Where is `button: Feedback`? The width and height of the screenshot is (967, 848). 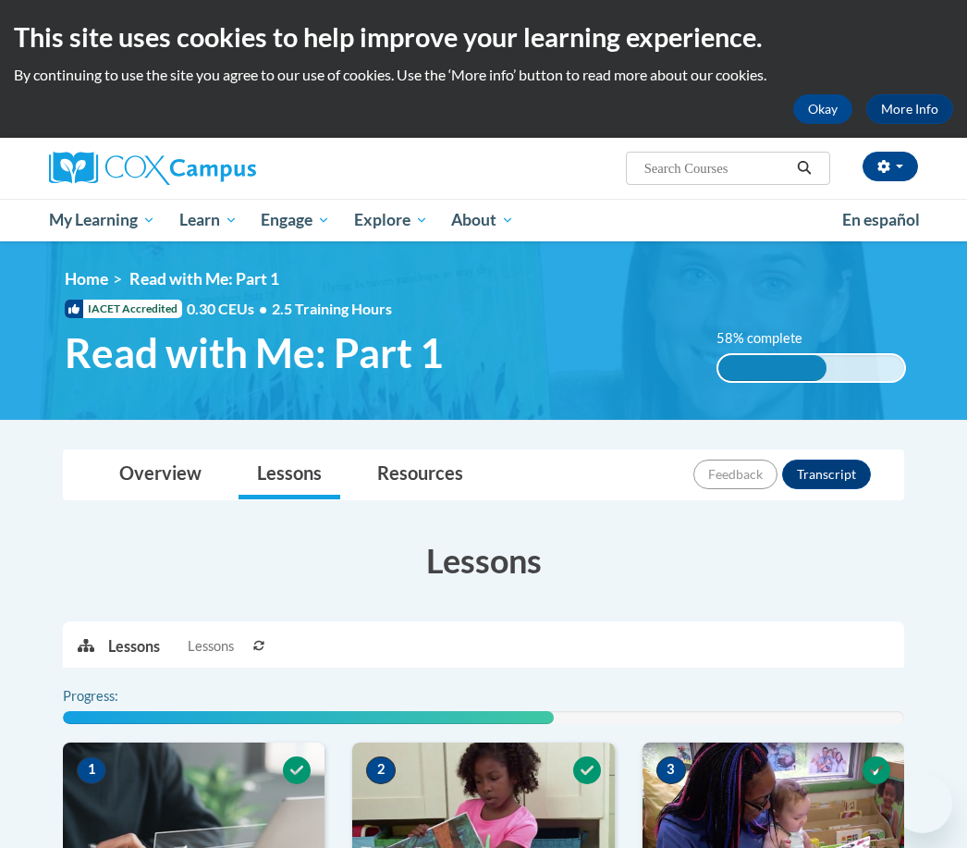 button: Feedback is located at coordinates (735, 474).